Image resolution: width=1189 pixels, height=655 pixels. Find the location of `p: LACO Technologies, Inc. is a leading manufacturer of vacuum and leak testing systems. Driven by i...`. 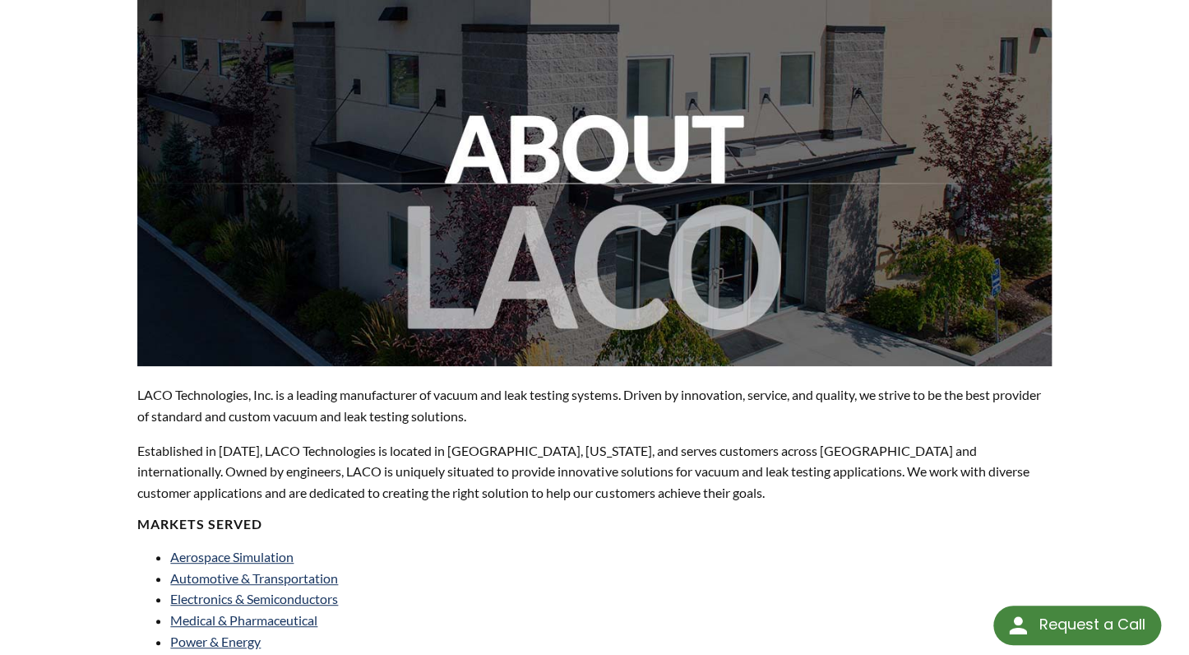

p: LACO Technologies, Inc. is a leading manufacturer of vacuum and leak testing systems. Driven by i... is located at coordinates (594, 405).